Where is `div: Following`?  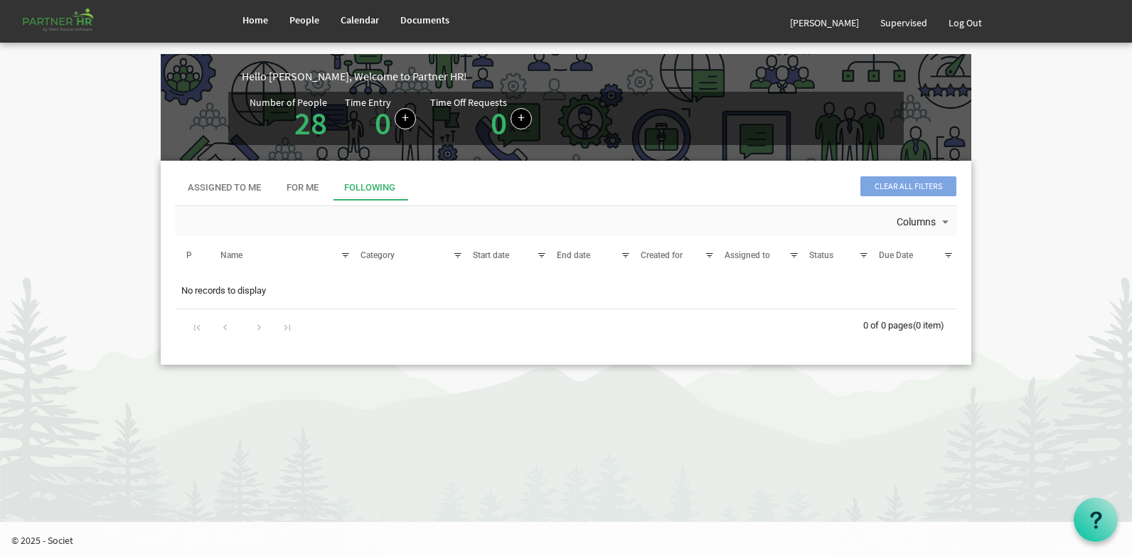
div: Following is located at coordinates (370, 188).